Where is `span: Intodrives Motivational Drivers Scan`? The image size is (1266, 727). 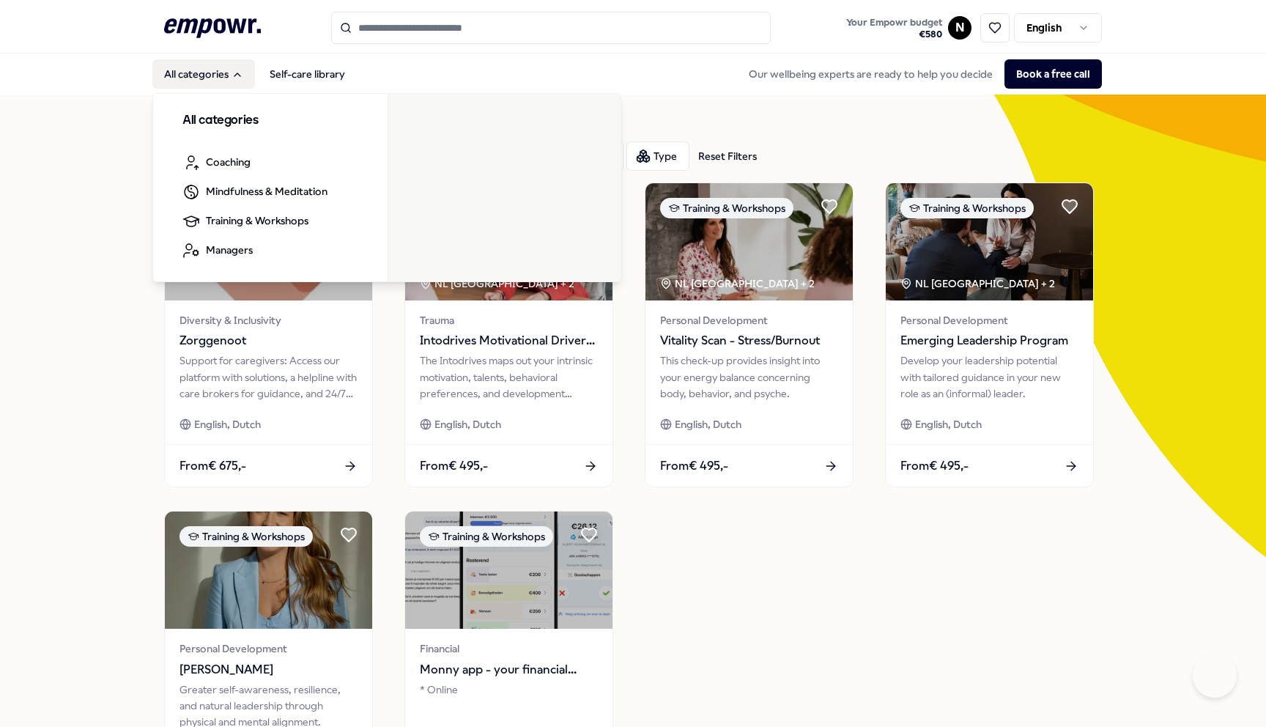
span: Intodrives Motivational Drivers Scan is located at coordinates (508, 341).